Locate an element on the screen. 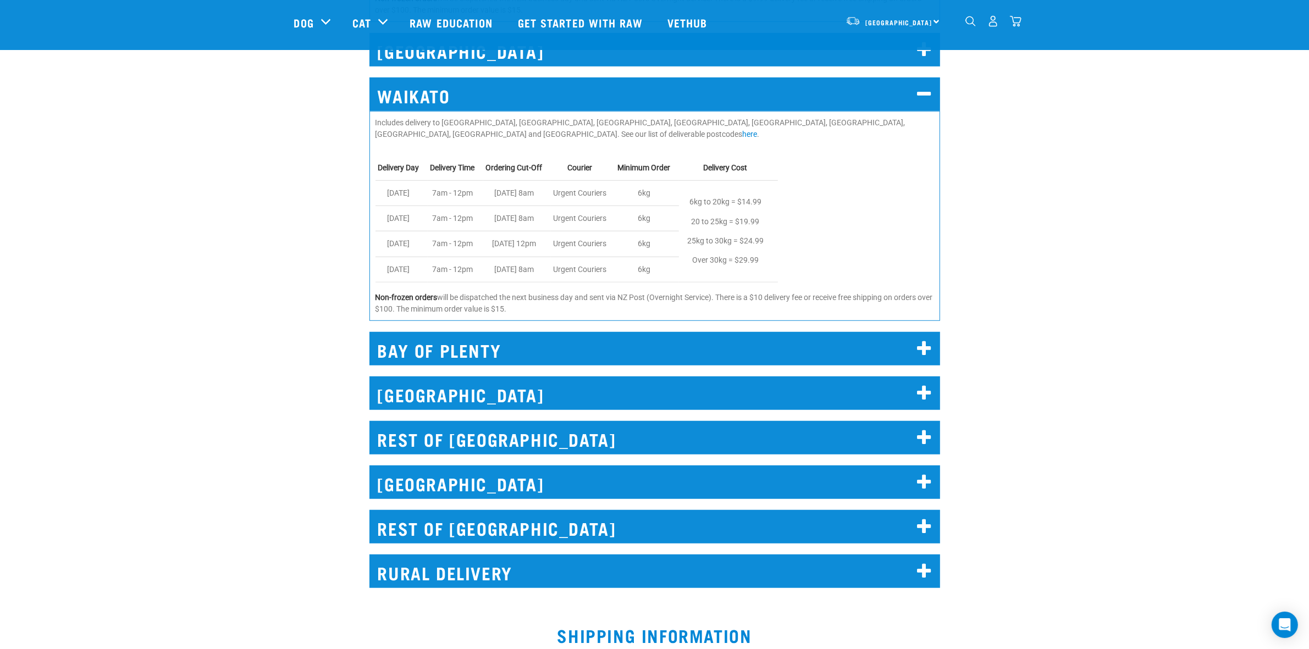 Image resolution: width=1309 pixels, height=649 pixels. strong: Minimum Order is located at coordinates (644, 168).